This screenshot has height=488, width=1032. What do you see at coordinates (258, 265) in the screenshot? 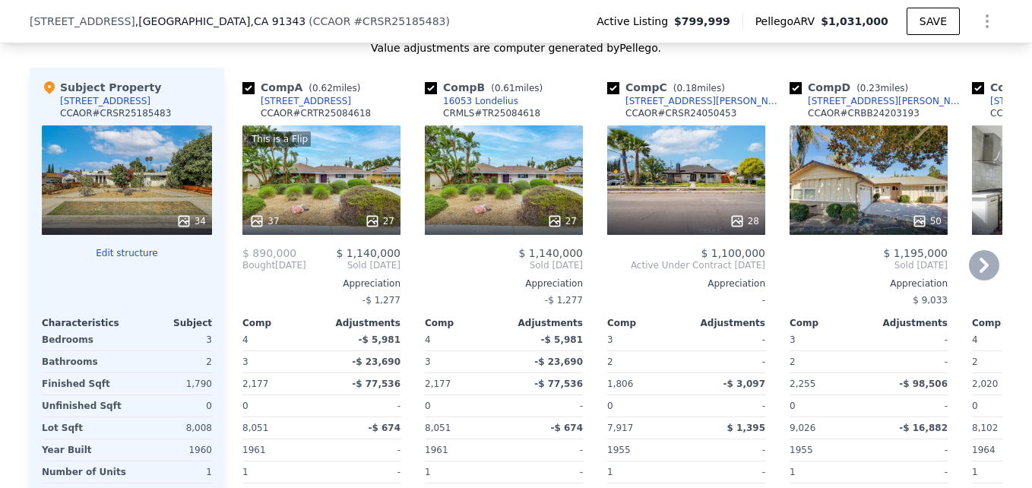
I see `span: Bought` at bounding box center [258, 265].